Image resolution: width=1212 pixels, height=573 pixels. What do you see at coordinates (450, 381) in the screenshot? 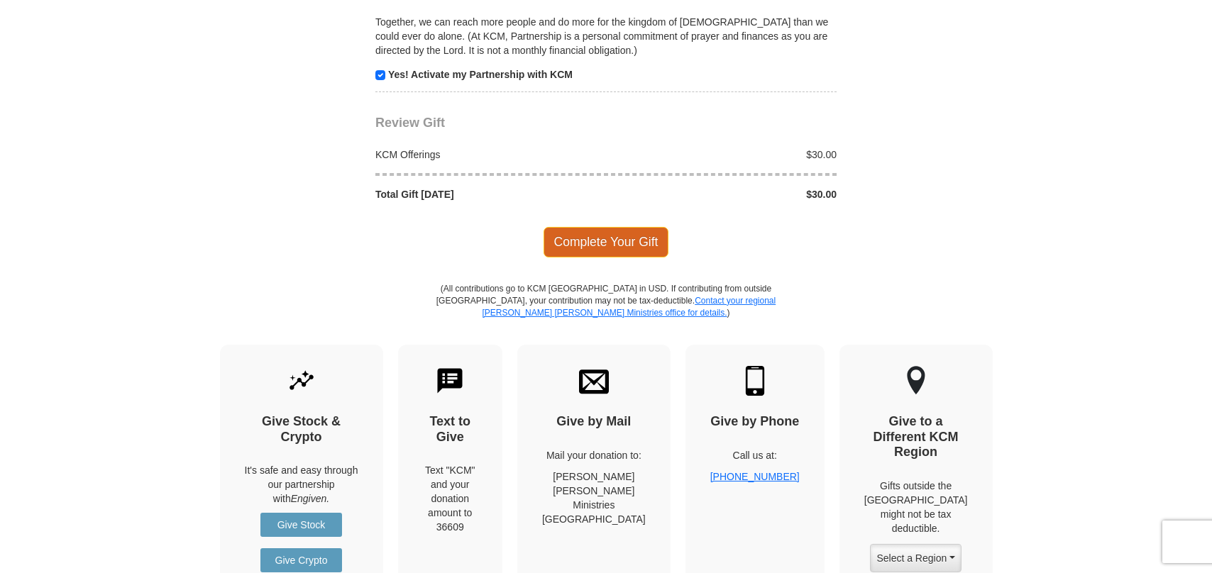
I see `img: text-to-give.svg` at bounding box center [450, 381].